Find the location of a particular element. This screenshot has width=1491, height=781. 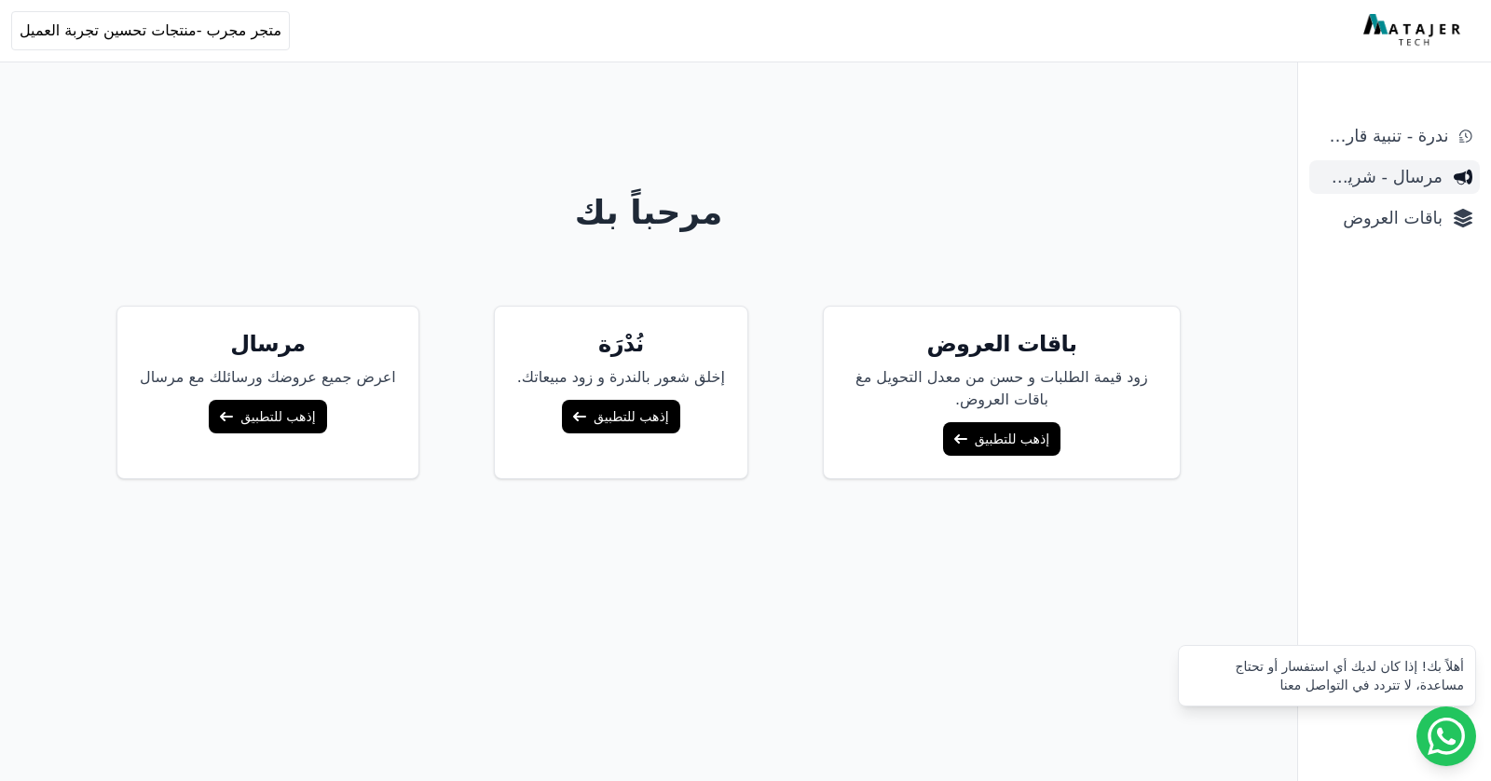

button: متجر مجرب -منتجات تحسين تجربة العميل is located at coordinates (150, 31).